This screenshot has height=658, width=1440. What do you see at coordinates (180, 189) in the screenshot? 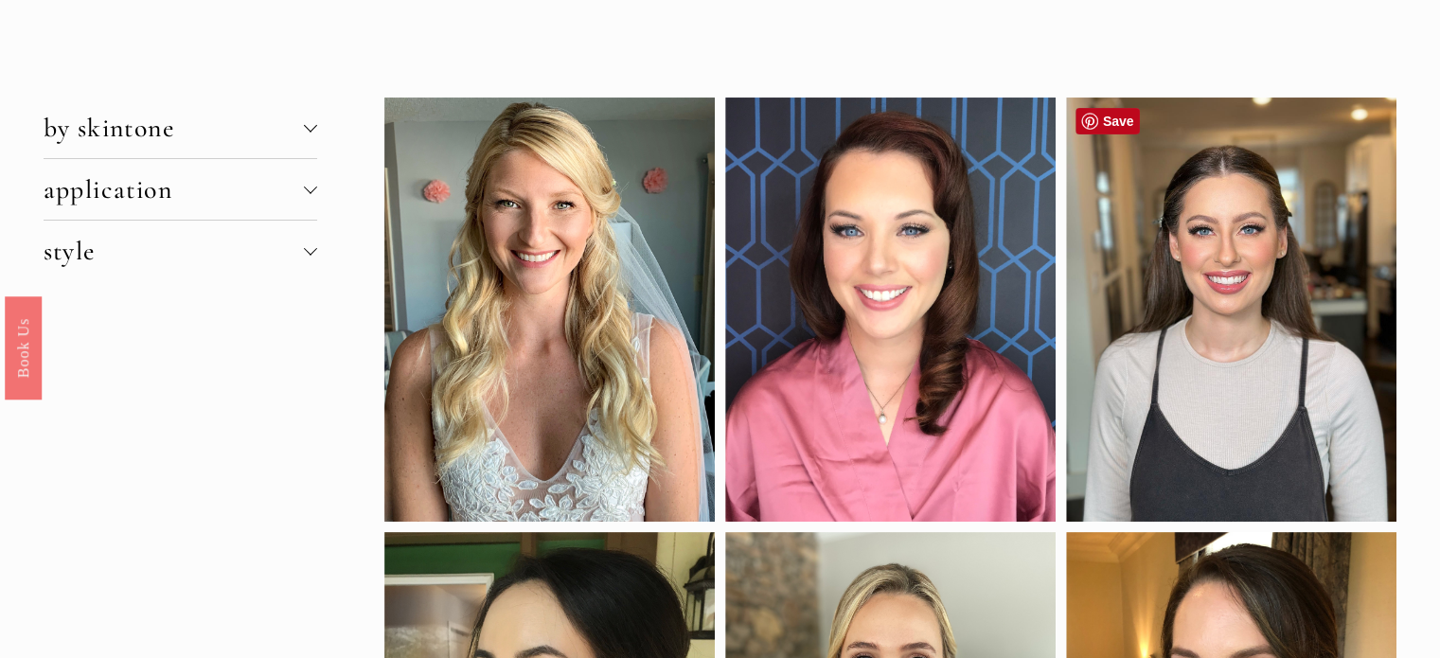
I see `button: application` at bounding box center [180, 189].